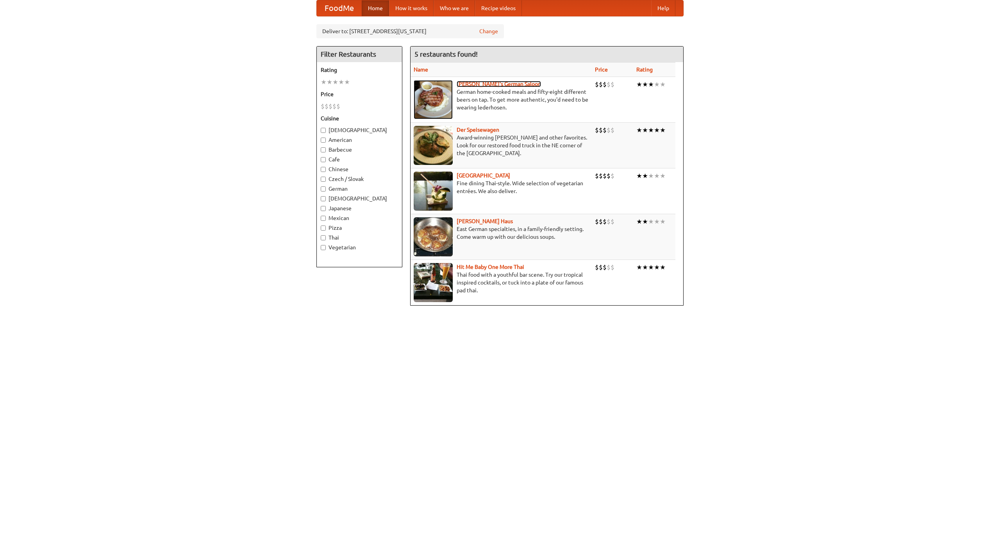 This screenshot has width=1000, height=553. Describe the element at coordinates (601, 70) in the screenshot. I see `a: Price` at that location.